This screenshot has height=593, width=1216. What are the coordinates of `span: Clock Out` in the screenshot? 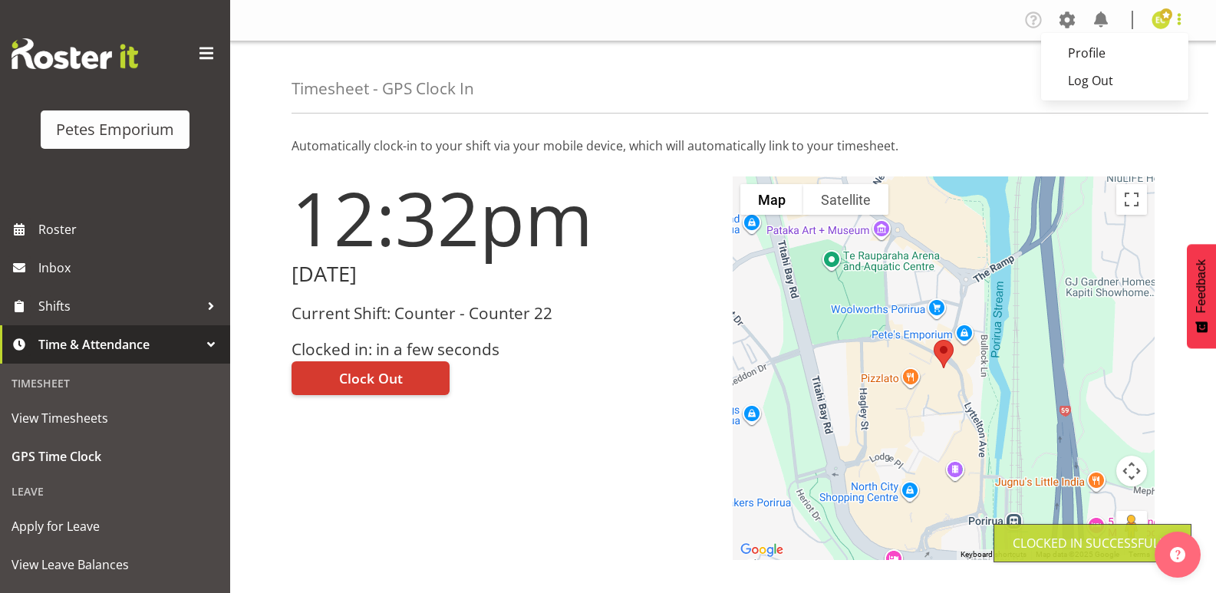 It's located at (371, 378).